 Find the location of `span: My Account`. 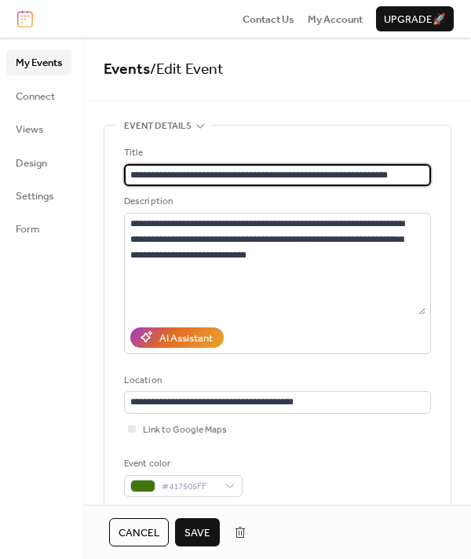

span: My Account is located at coordinates (335, 20).